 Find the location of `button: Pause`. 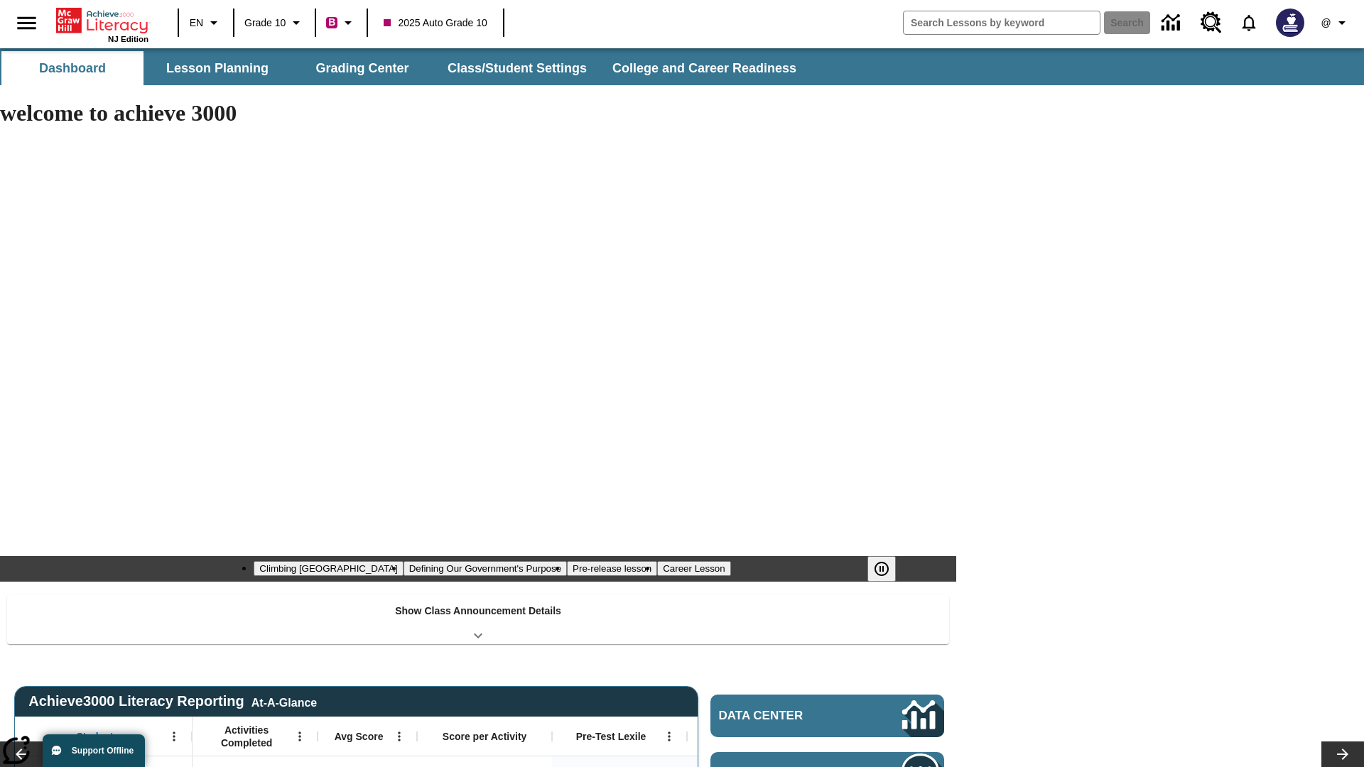

button: Pause is located at coordinates (882, 569).